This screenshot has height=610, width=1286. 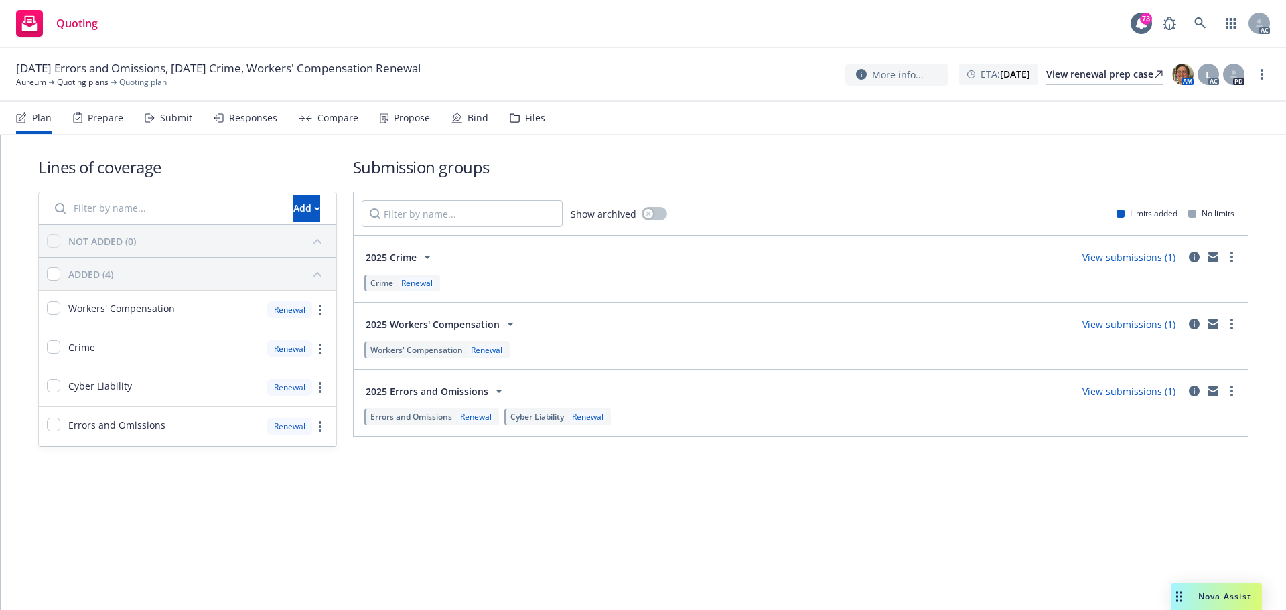 I want to click on span: ETA :, so click(x=1005, y=74).